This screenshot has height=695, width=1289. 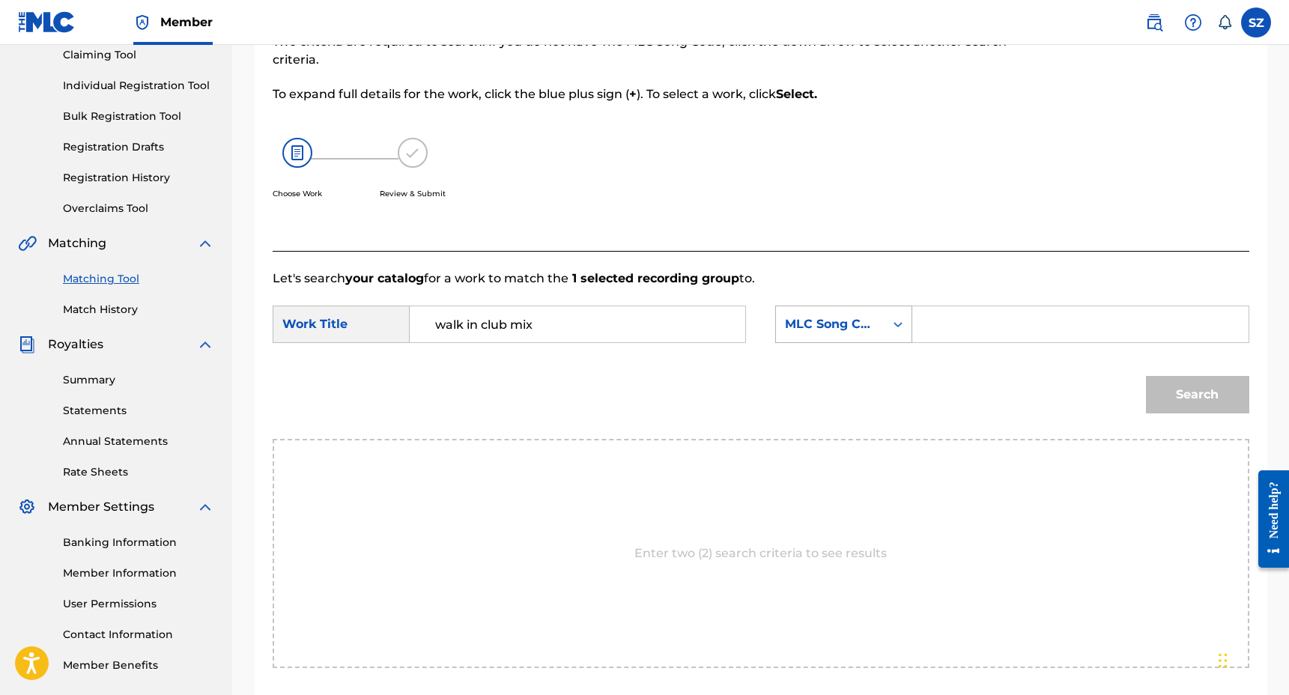 What do you see at coordinates (139, 147) in the screenshot?
I see `a: Registration Drafts` at bounding box center [139, 147].